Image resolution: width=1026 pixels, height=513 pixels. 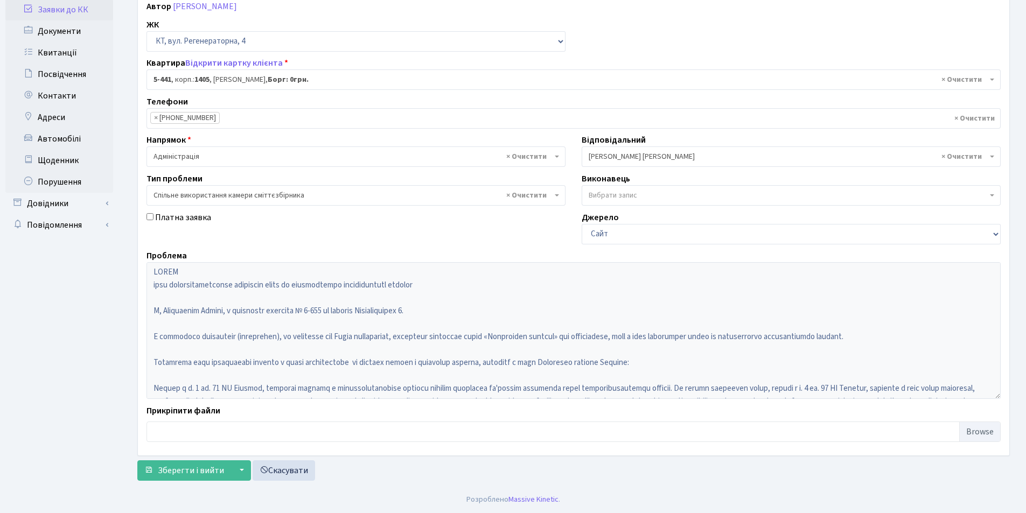 I want to click on a: Порушення, so click(x=59, y=182).